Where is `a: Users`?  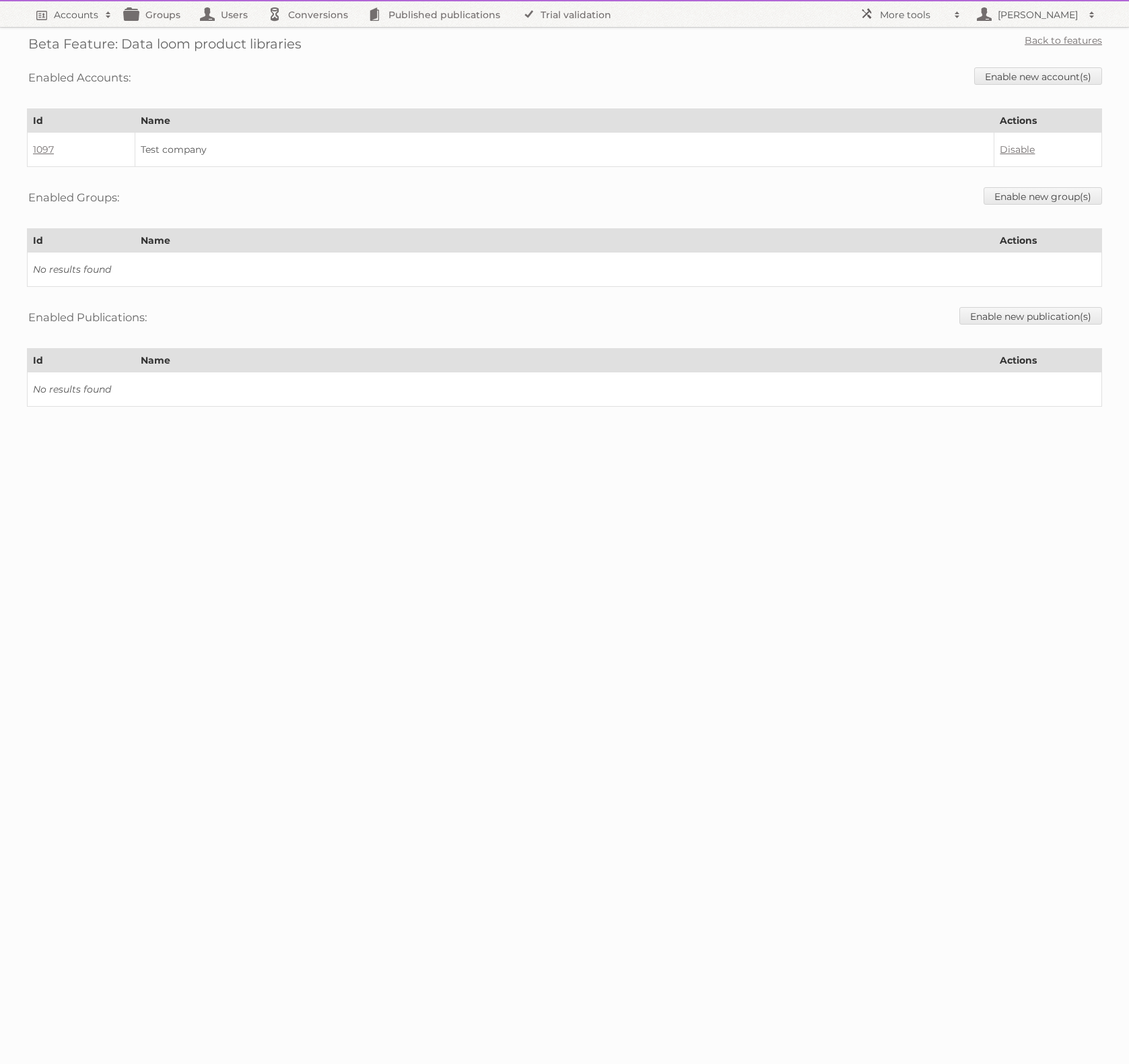
a: Users is located at coordinates (227, 15).